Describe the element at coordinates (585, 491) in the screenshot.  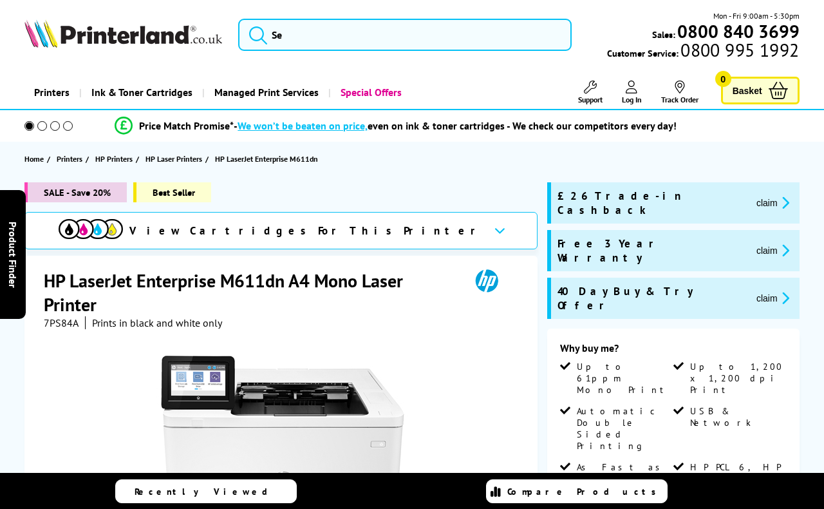
I see `span: Compare Products` at that location.